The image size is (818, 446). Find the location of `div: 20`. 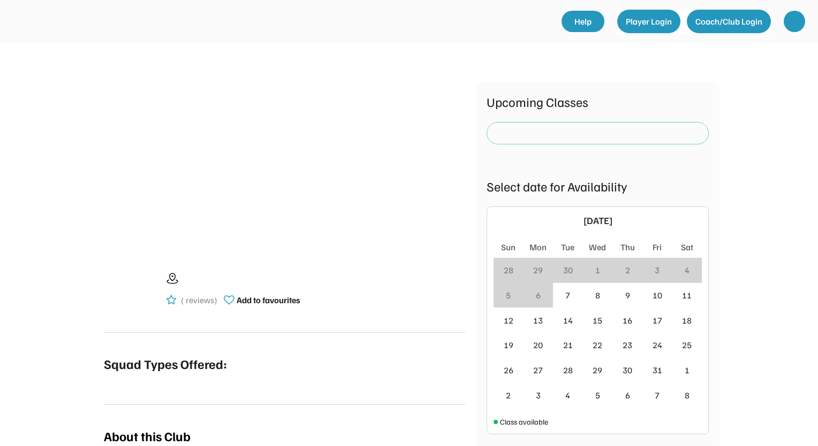

div: 20 is located at coordinates (538, 345).